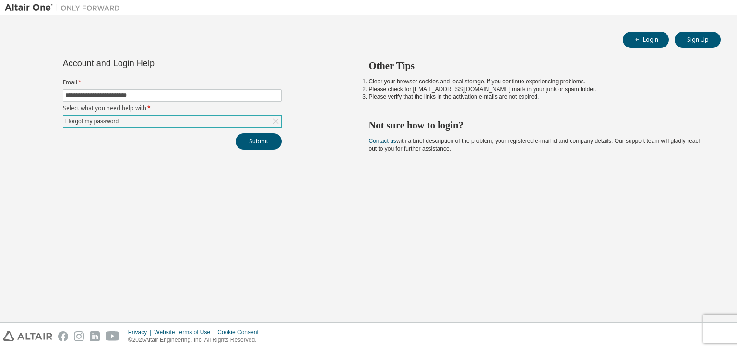 This screenshot has height=350, width=737. I want to click on div: Cookie Consent, so click(240, 332).